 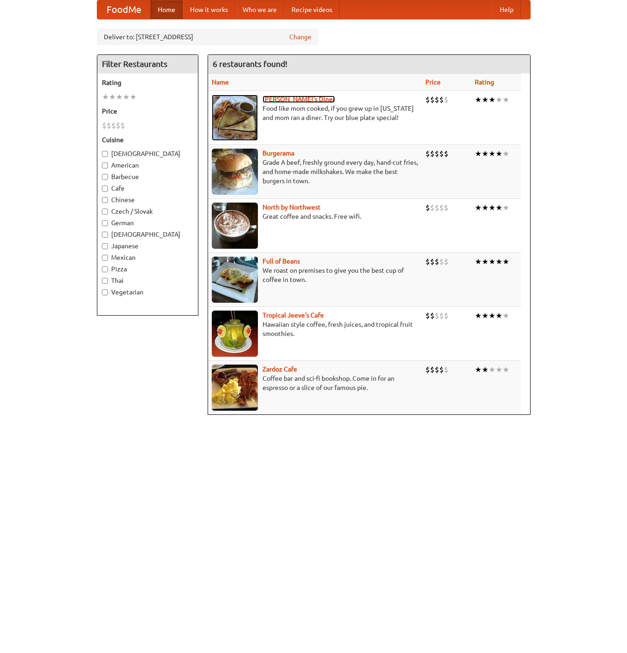 What do you see at coordinates (281, 261) in the screenshot?
I see `b: Full of Beans` at bounding box center [281, 261].